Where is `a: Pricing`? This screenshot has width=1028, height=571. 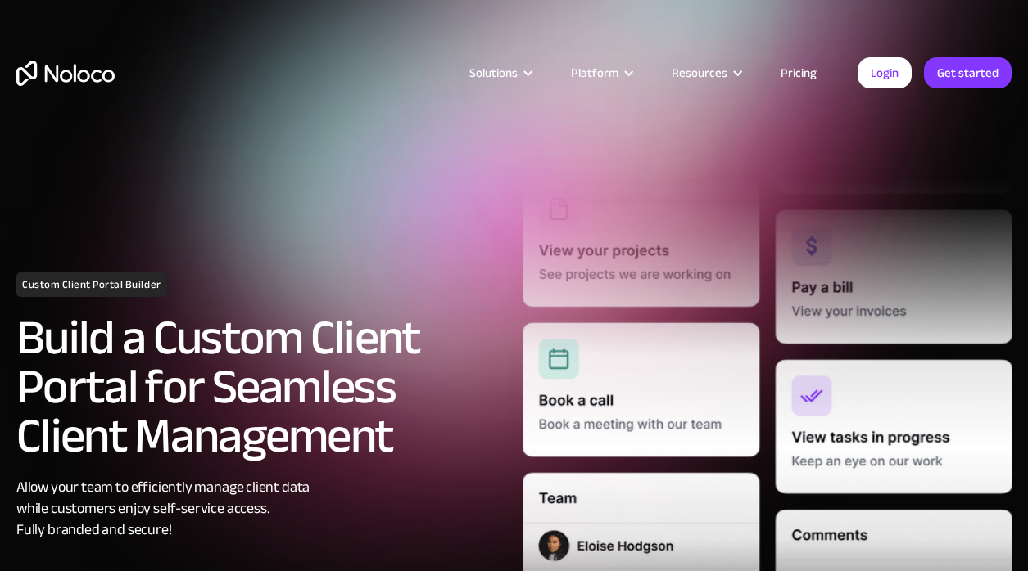
a: Pricing is located at coordinates (798, 73).